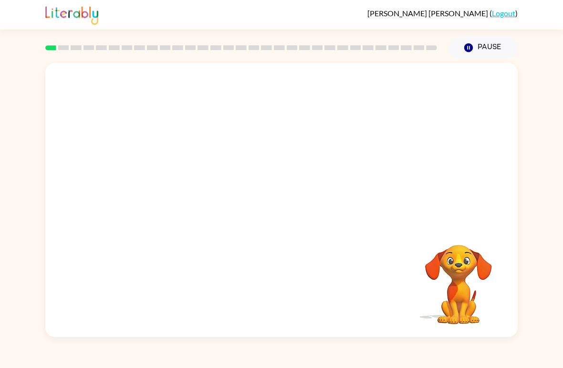  What do you see at coordinates (483, 48) in the screenshot?
I see `button: Pause` at bounding box center [483, 48].